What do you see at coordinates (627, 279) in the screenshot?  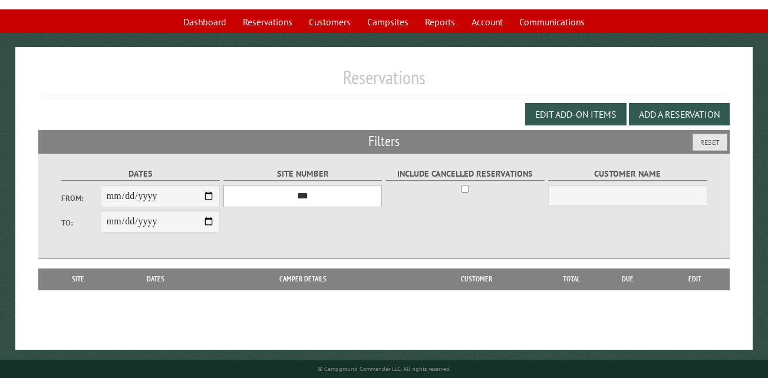 I see `th: Due` at bounding box center [627, 279].